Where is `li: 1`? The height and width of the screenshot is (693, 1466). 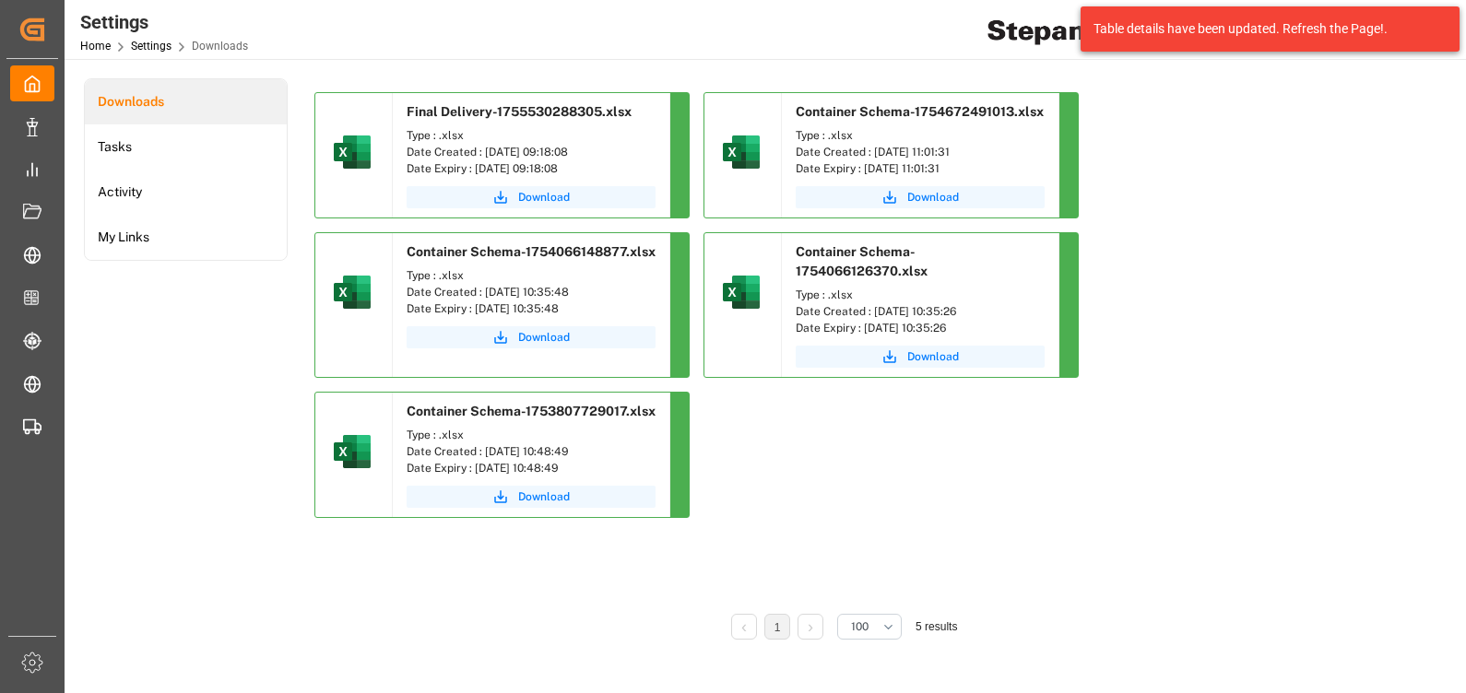
li: 1 is located at coordinates (777, 627).